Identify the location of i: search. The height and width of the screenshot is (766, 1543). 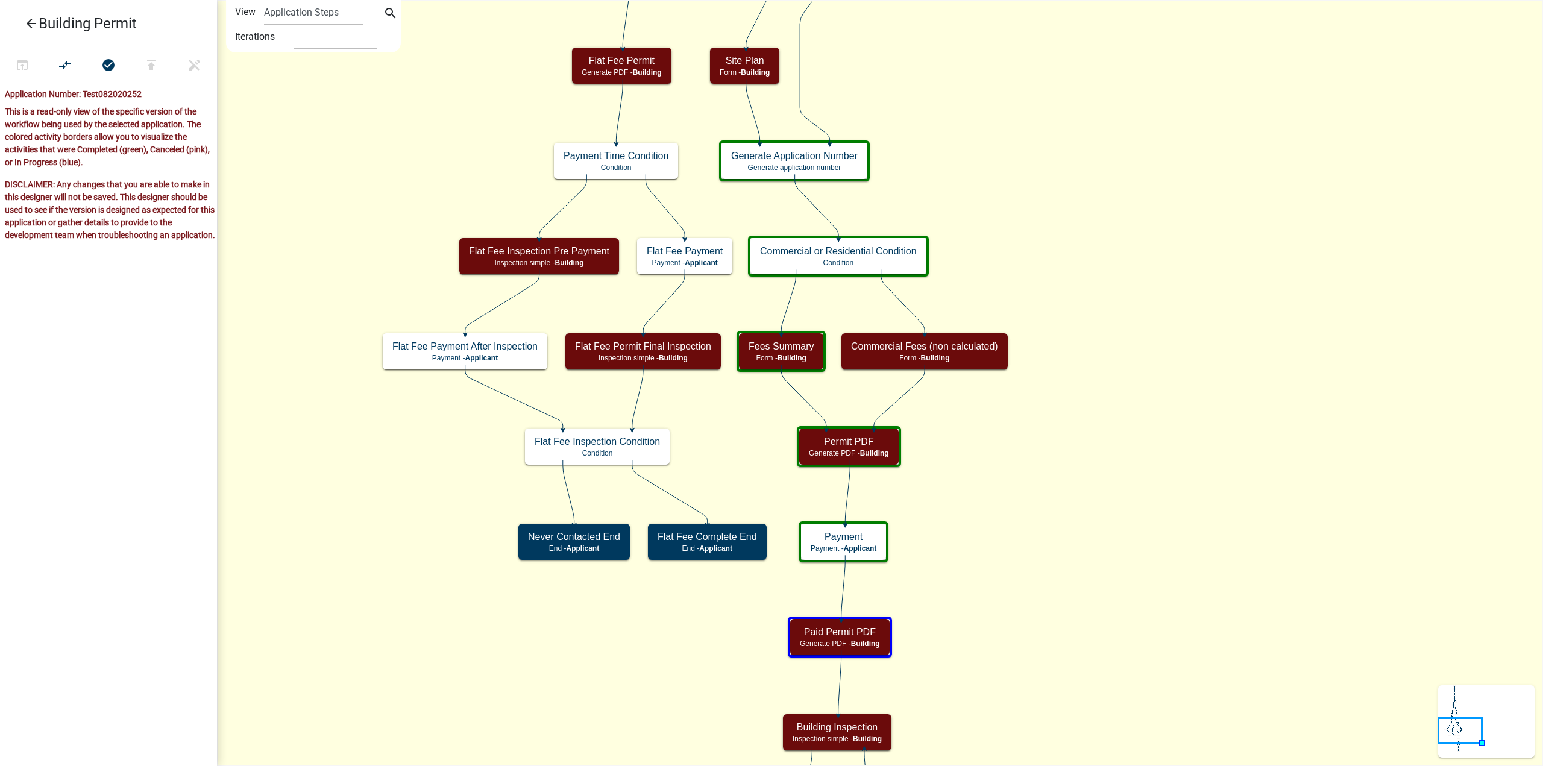
(391, 14).